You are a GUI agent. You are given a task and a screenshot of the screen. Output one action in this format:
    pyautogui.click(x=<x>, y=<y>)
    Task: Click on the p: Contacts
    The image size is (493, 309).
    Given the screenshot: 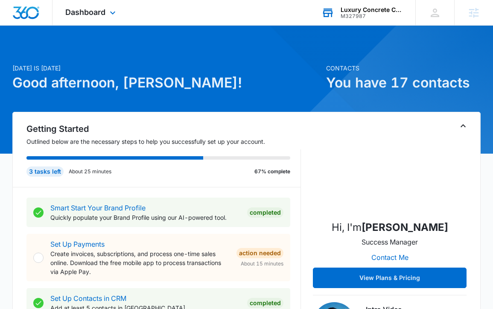 What is the action you would take?
    pyautogui.click(x=404, y=68)
    